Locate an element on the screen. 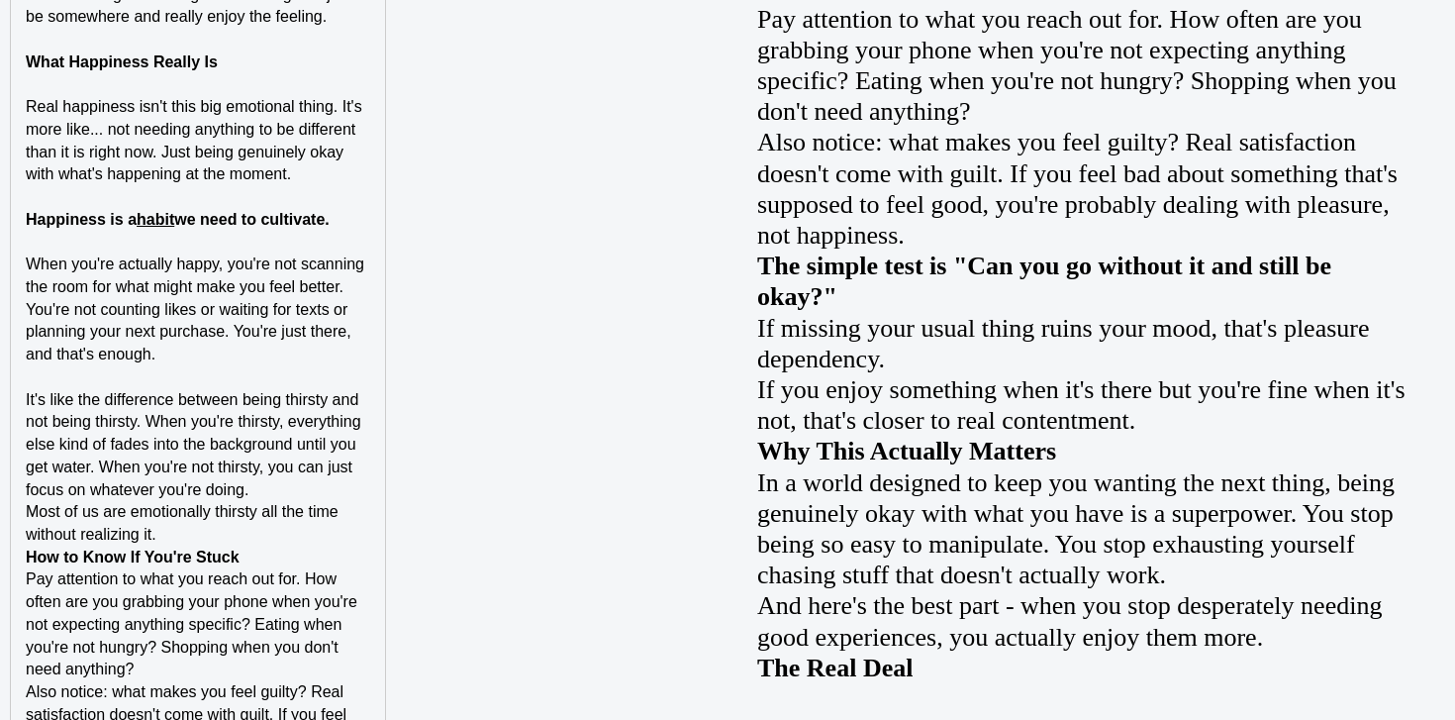 This screenshot has height=720, width=1455. span: Real happiness isn't this big emotional thing. It's more like... not needing anything to be diffe... is located at coordinates (196, 140).